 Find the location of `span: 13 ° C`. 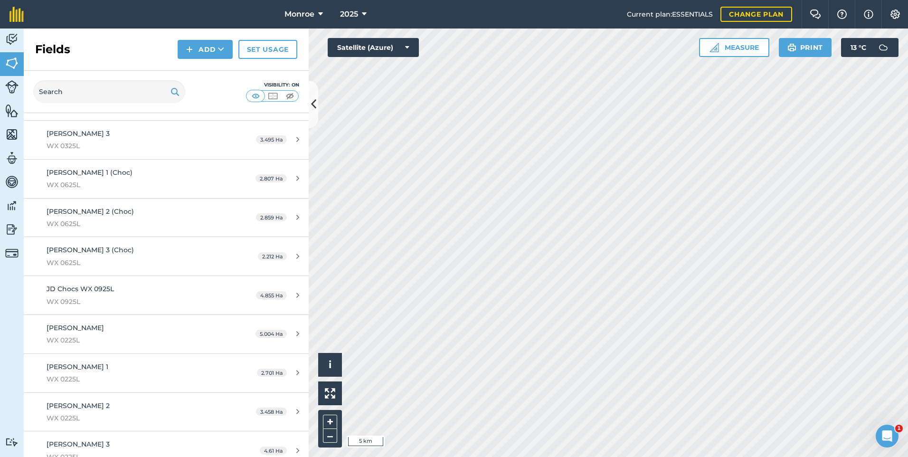

span: 13 ° C is located at coordinates (858, 47).